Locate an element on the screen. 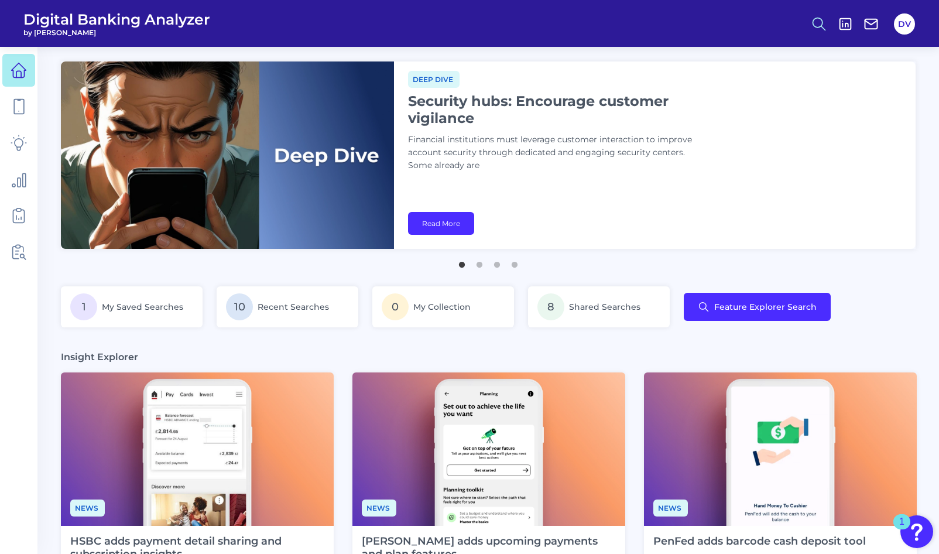 This screenshot has width=939, height=554. span: Deep dive is located at coordinates (434, 79).